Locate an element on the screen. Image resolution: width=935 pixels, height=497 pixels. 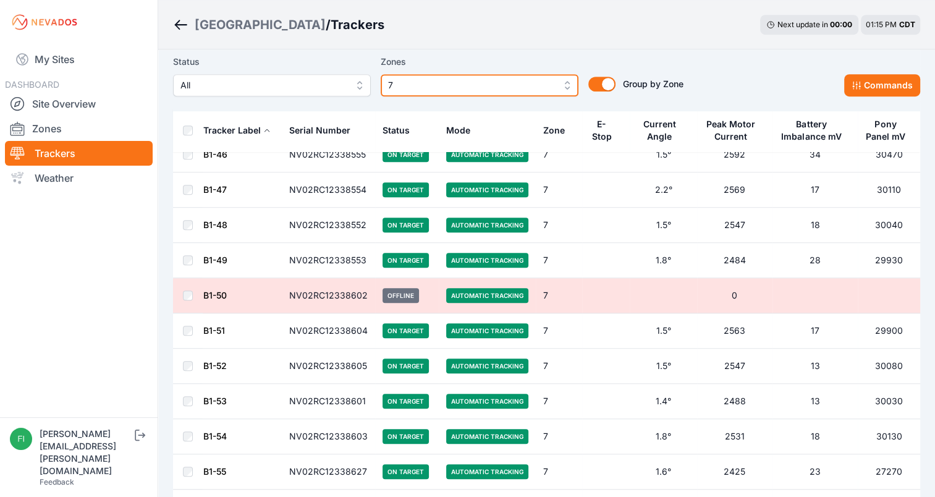
td: 2425 is located at coordinates (735, 472).